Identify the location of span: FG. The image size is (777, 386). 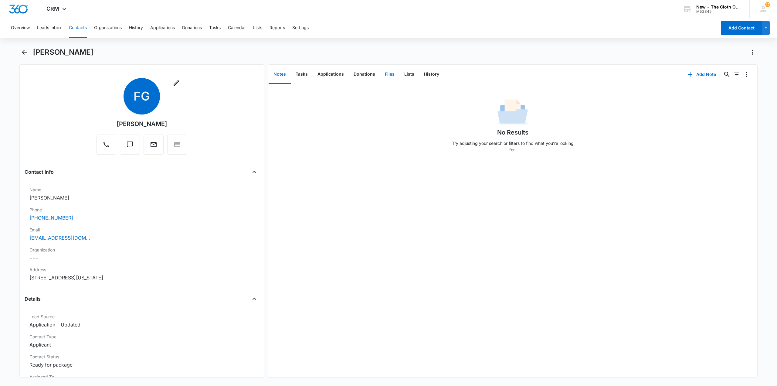
(142, 96).